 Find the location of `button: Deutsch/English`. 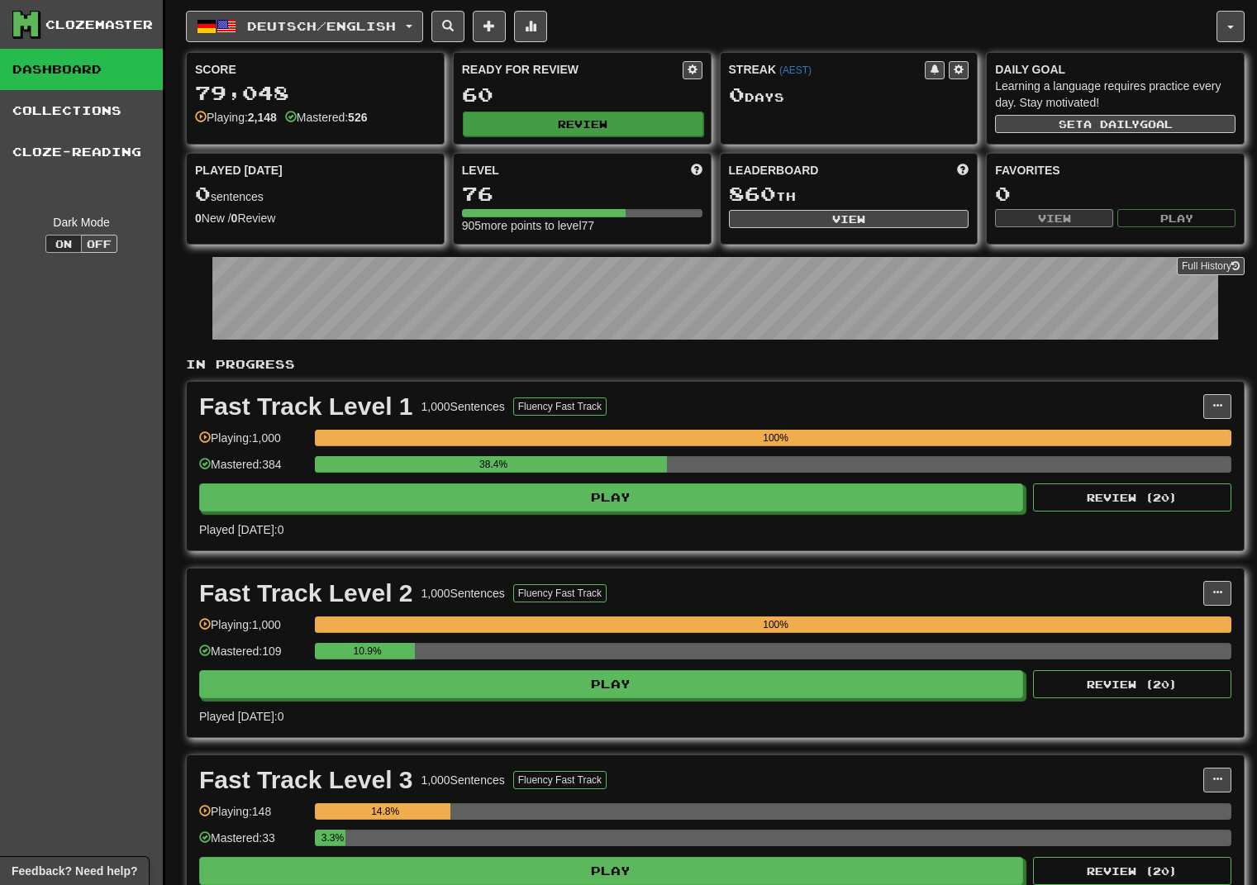

button: Deutsch/English is located at coordinates (304, 26).